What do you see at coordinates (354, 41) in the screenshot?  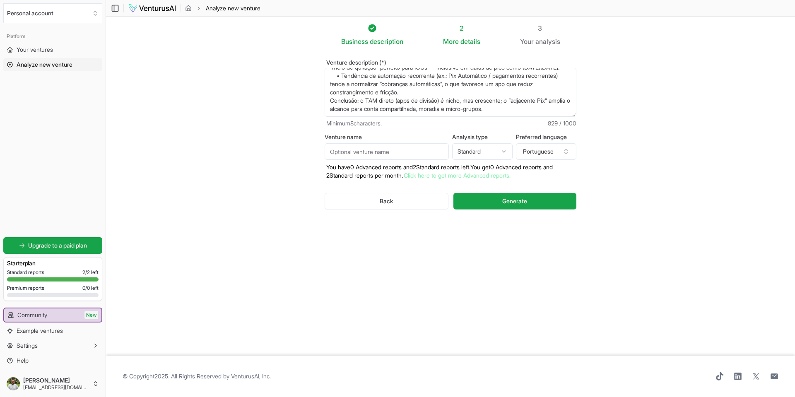 I see `span: Business` at bounding box center [354, 41].